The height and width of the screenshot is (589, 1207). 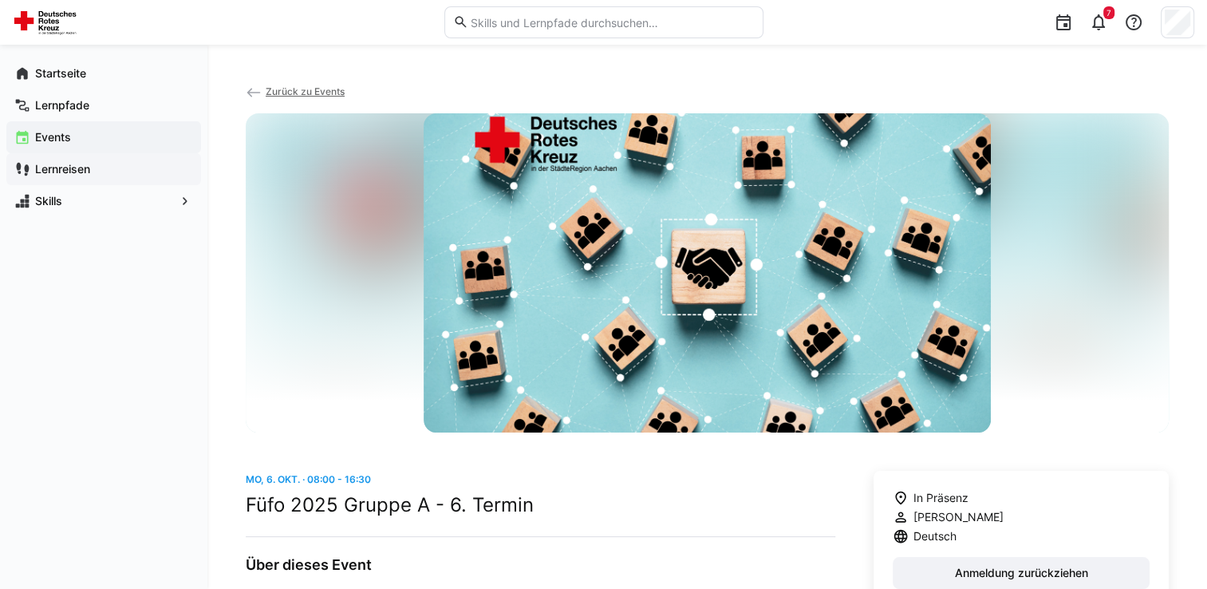 What do you see at coordinates (1021, 573) in the screenshot?
I see `button: Anmeldung zurückziehen` at bounding box center [1021, 573].